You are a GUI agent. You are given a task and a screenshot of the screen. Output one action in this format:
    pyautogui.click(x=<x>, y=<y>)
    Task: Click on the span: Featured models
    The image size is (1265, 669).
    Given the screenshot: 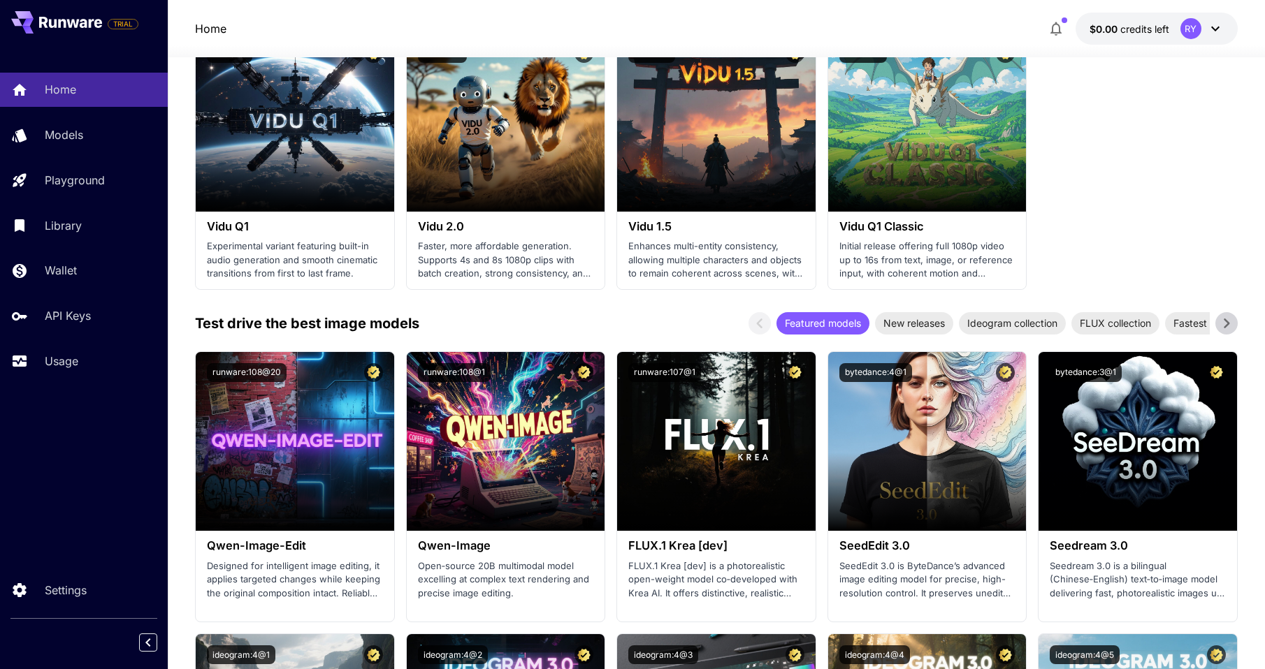 What is the action you would take?
    pyautogui.click(x=823, y=323)
    